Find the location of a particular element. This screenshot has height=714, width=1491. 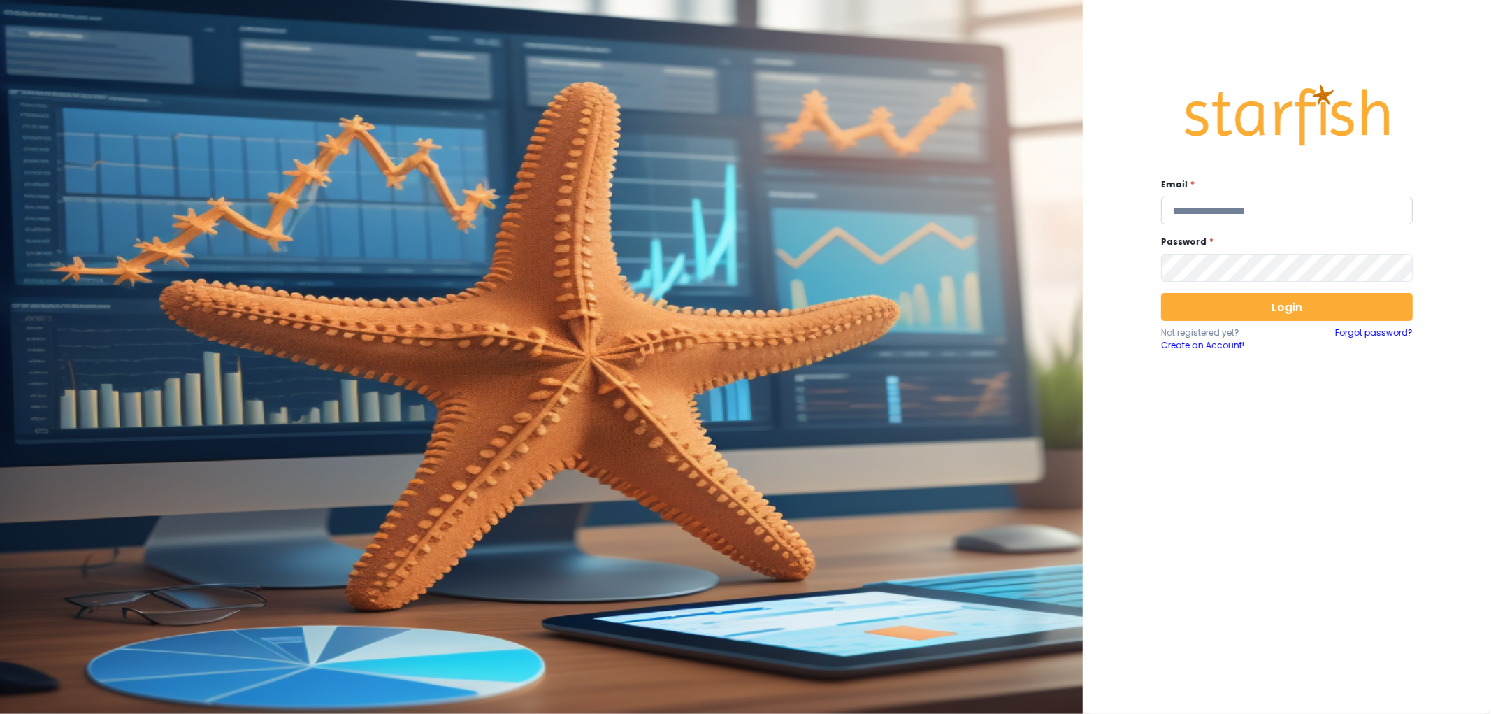

button: Login is located at coordinates (1287, 307).